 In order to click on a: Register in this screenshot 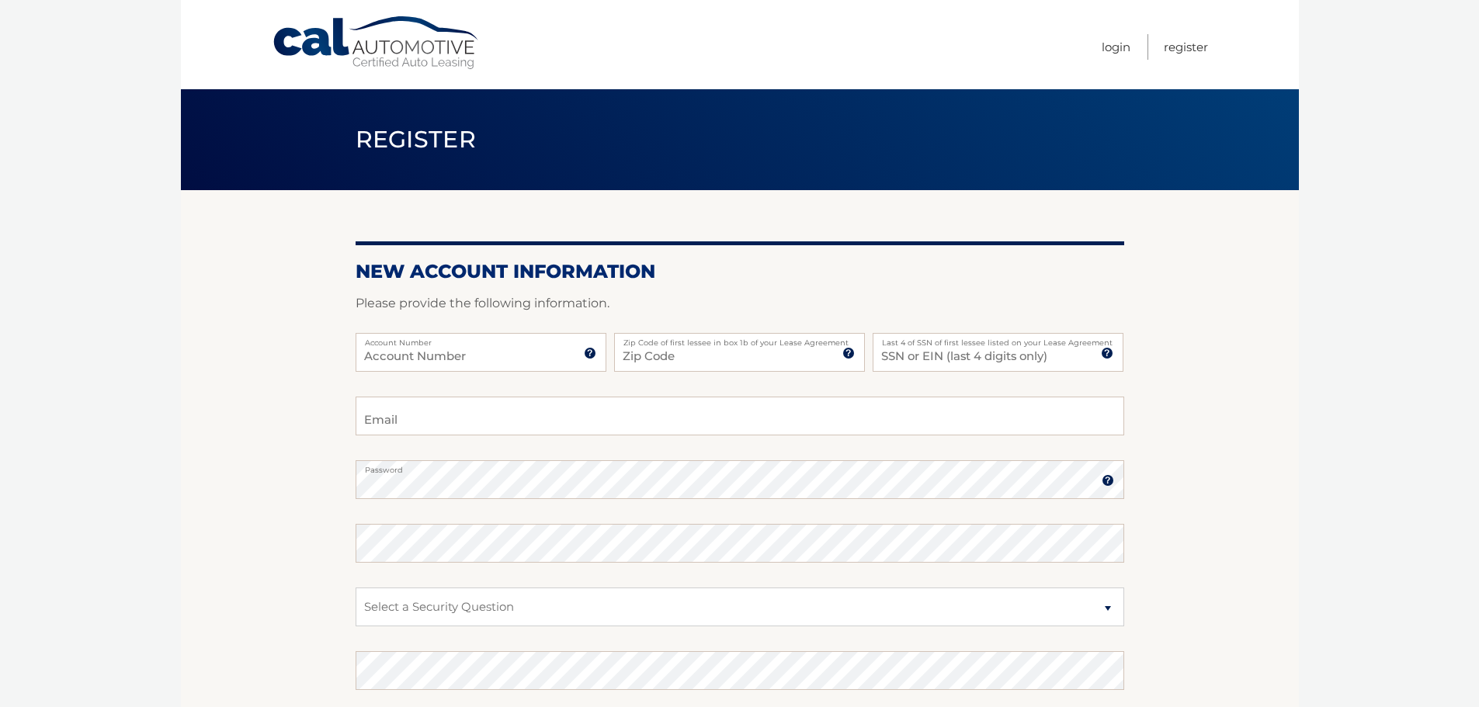, I will do `click(1186, 47)`.